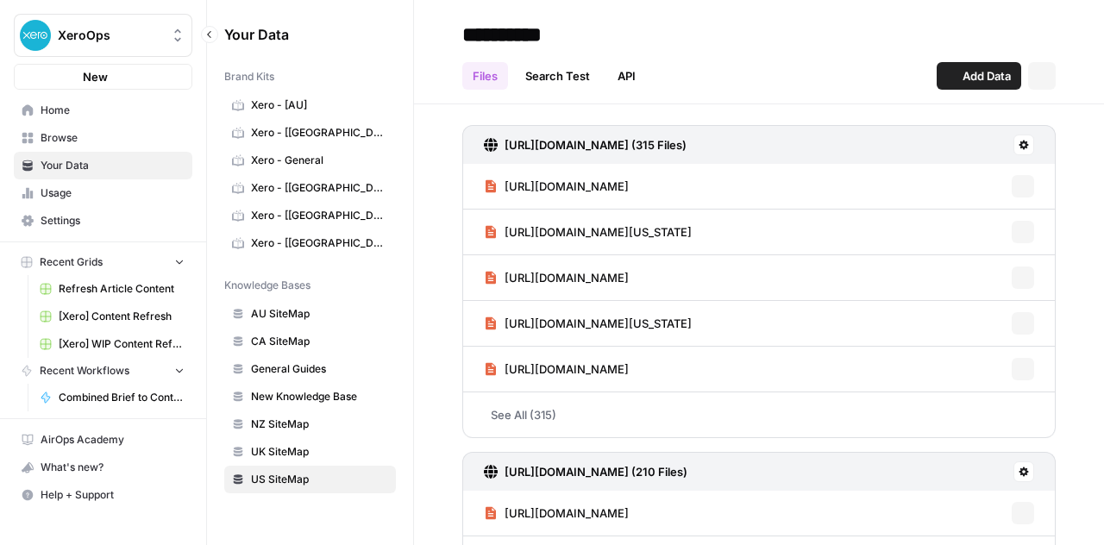 Image resolution: width=1104 pixels, height=545 pixels. I want to click on span: Recent Workflows, so click(85, 371).